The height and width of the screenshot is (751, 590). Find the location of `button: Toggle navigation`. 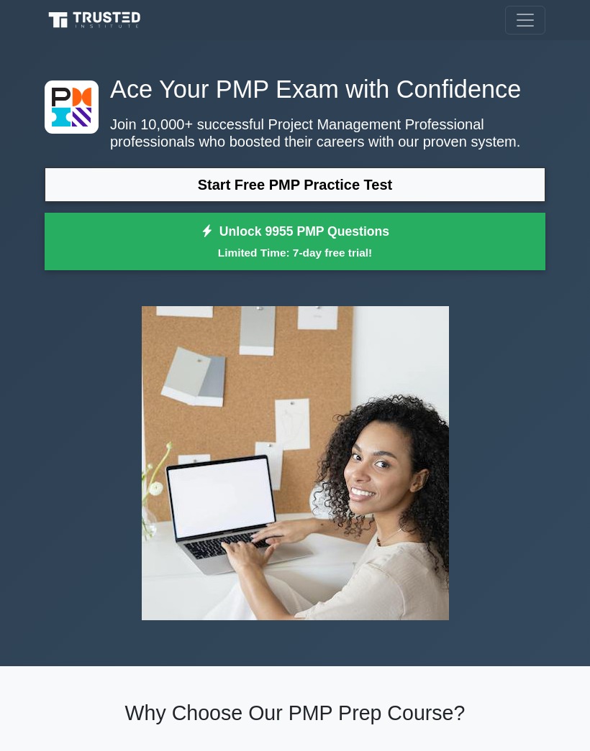

button: Toggle navigation is located at coordinates (525, 20).